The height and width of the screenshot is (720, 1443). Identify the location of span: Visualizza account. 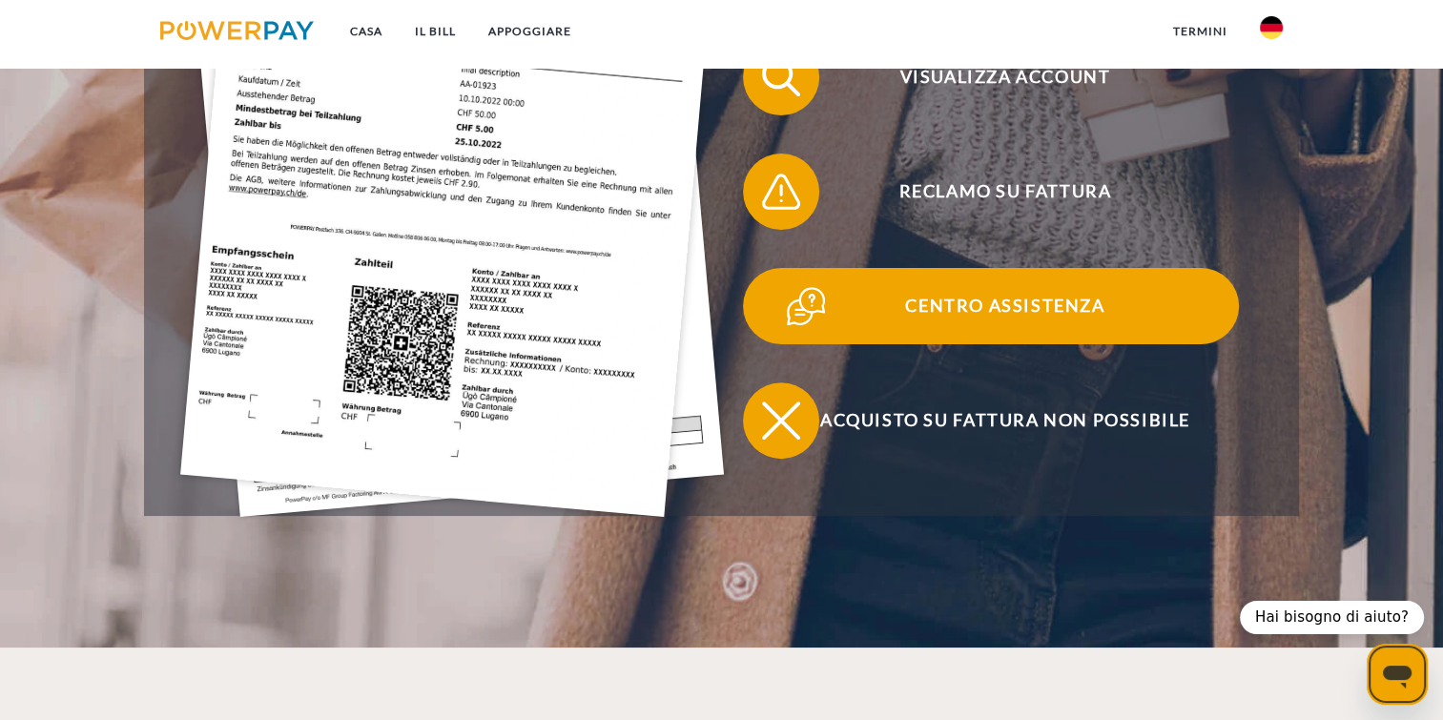
(1005, 77).